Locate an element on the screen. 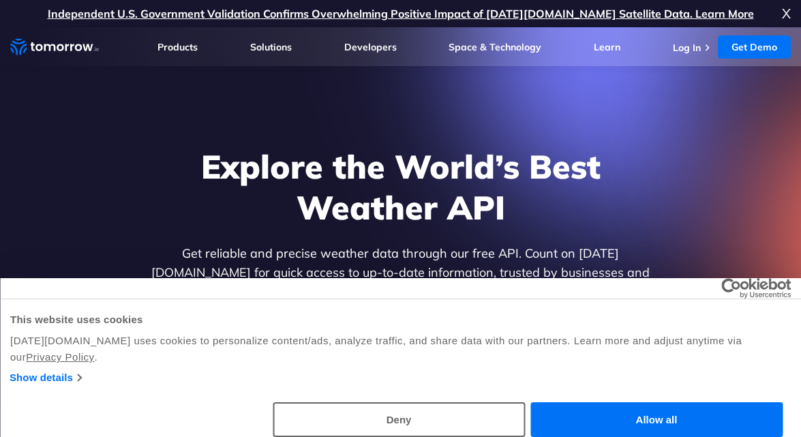 Image resolution: width=801 pixels, height=437 pixels. a: Products is located at coordinates (177, 47).